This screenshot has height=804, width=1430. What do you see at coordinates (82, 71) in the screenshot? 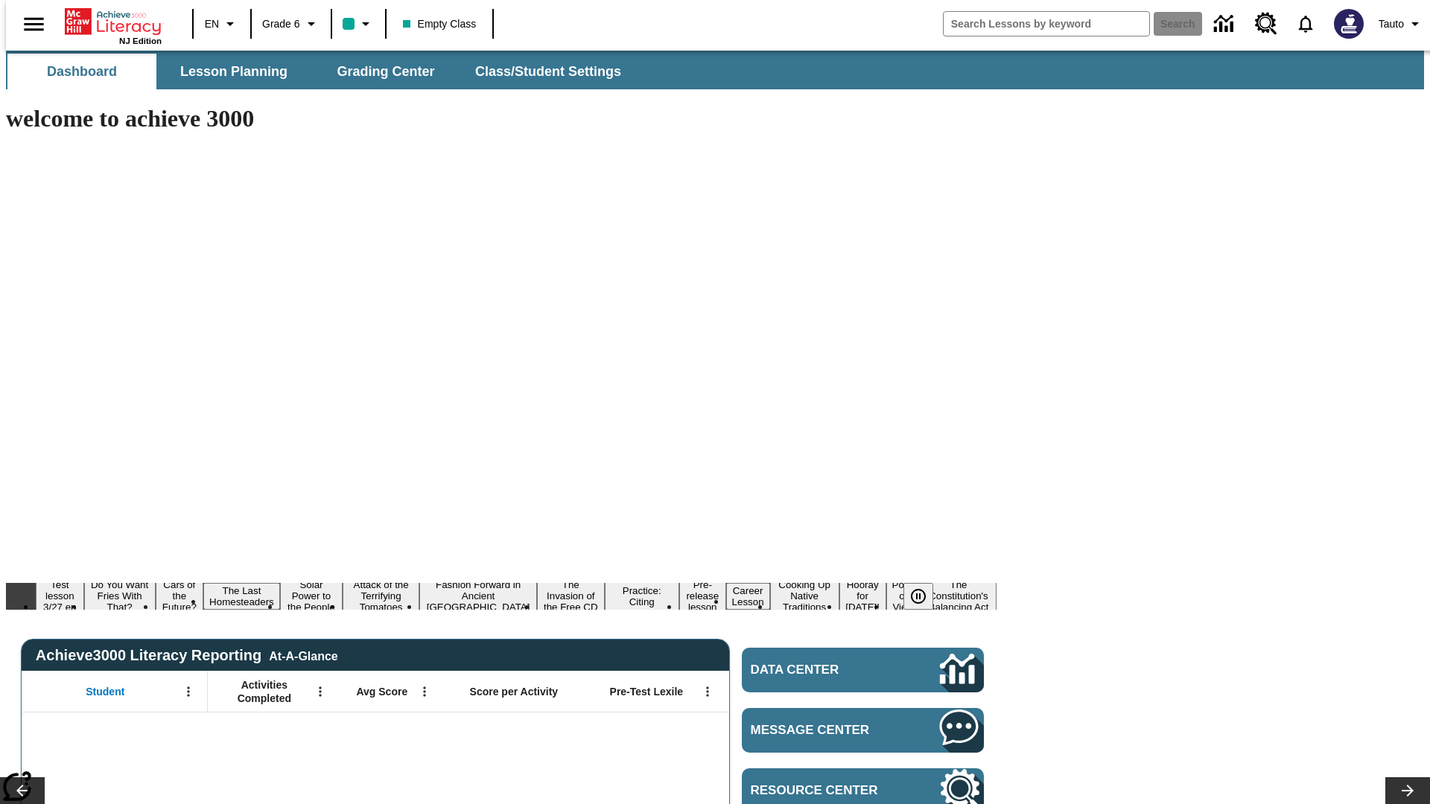
I see `span: Dashboard` at bounding box center [82, 71].